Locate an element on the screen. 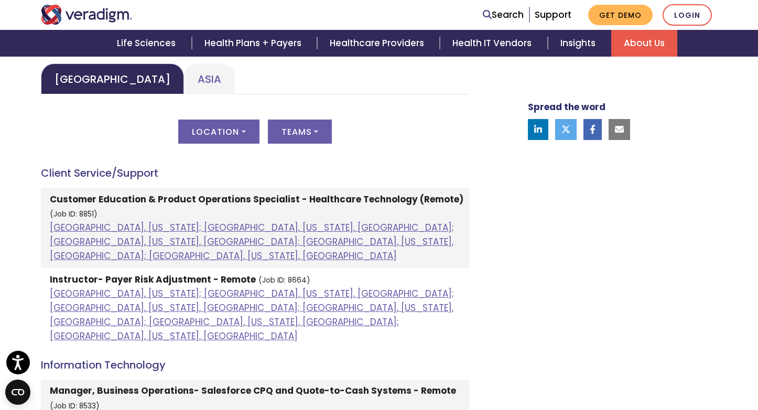 The image size is (758, 410). h4: Information Technology is located at coordinates (255, 365).